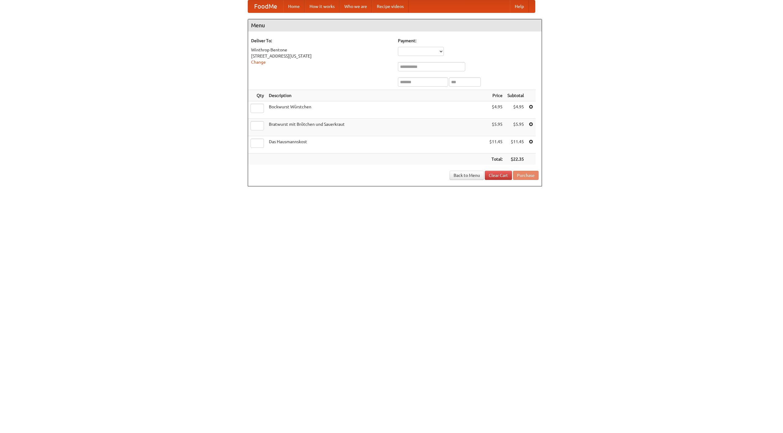  Describe the element at coordinates (294, 6) in the screenshot. I see `a: Home` at that location.